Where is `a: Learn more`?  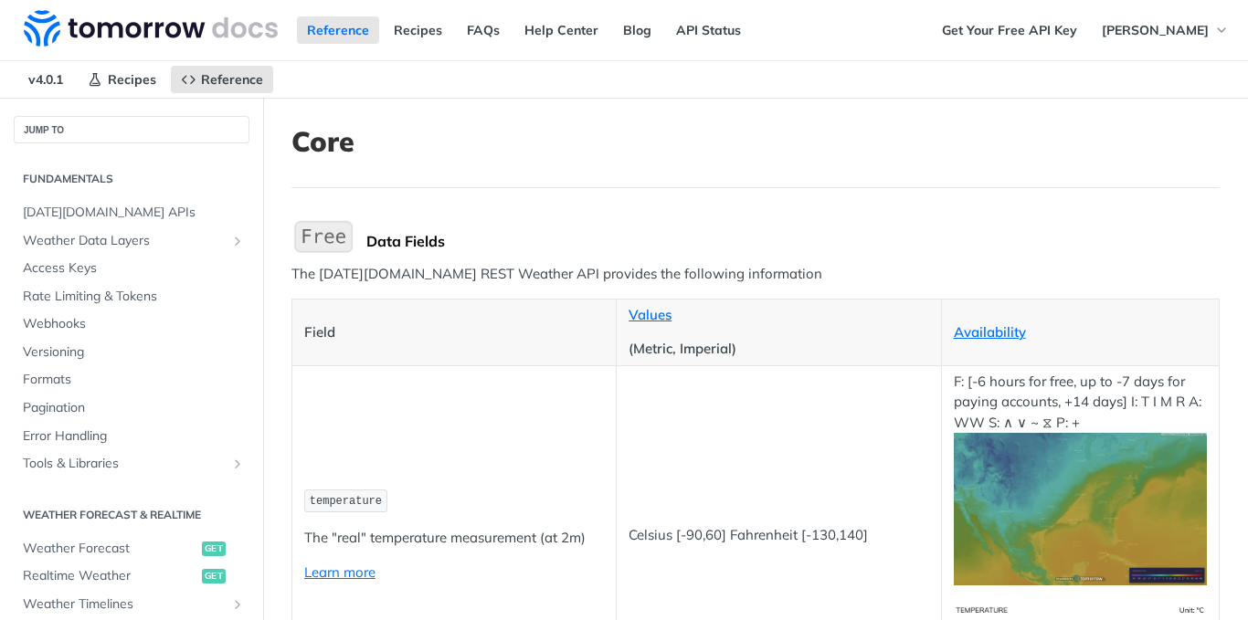
a: Learn more is located at coordinates (340, 572).